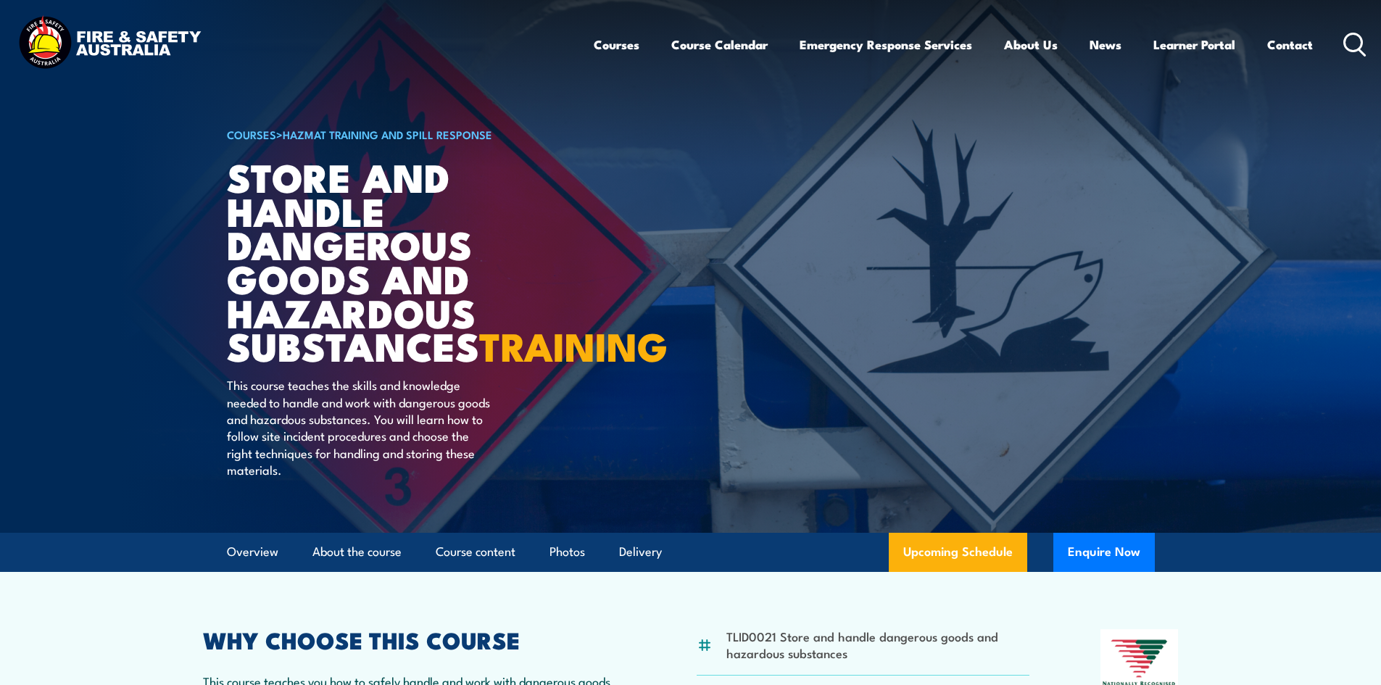  Describe the element at coordinates (567, 552) in the screenshot. I see `a: Photos` at that location.